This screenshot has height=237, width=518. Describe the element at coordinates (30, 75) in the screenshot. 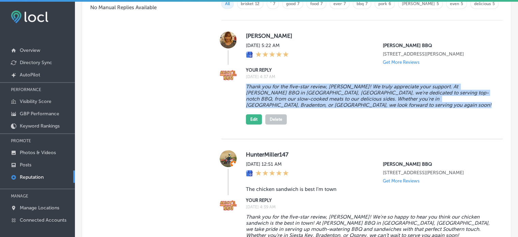

I see `p: AutoPilot` at that location.